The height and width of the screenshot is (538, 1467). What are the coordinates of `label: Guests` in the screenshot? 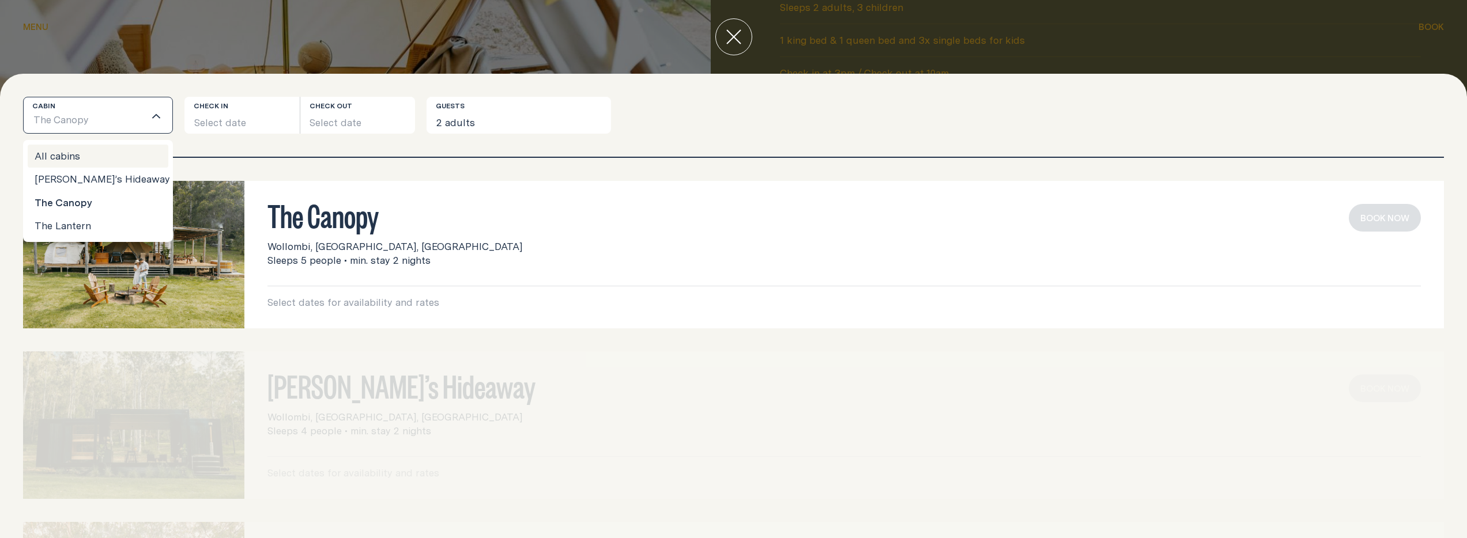 It's located at (450, 106).